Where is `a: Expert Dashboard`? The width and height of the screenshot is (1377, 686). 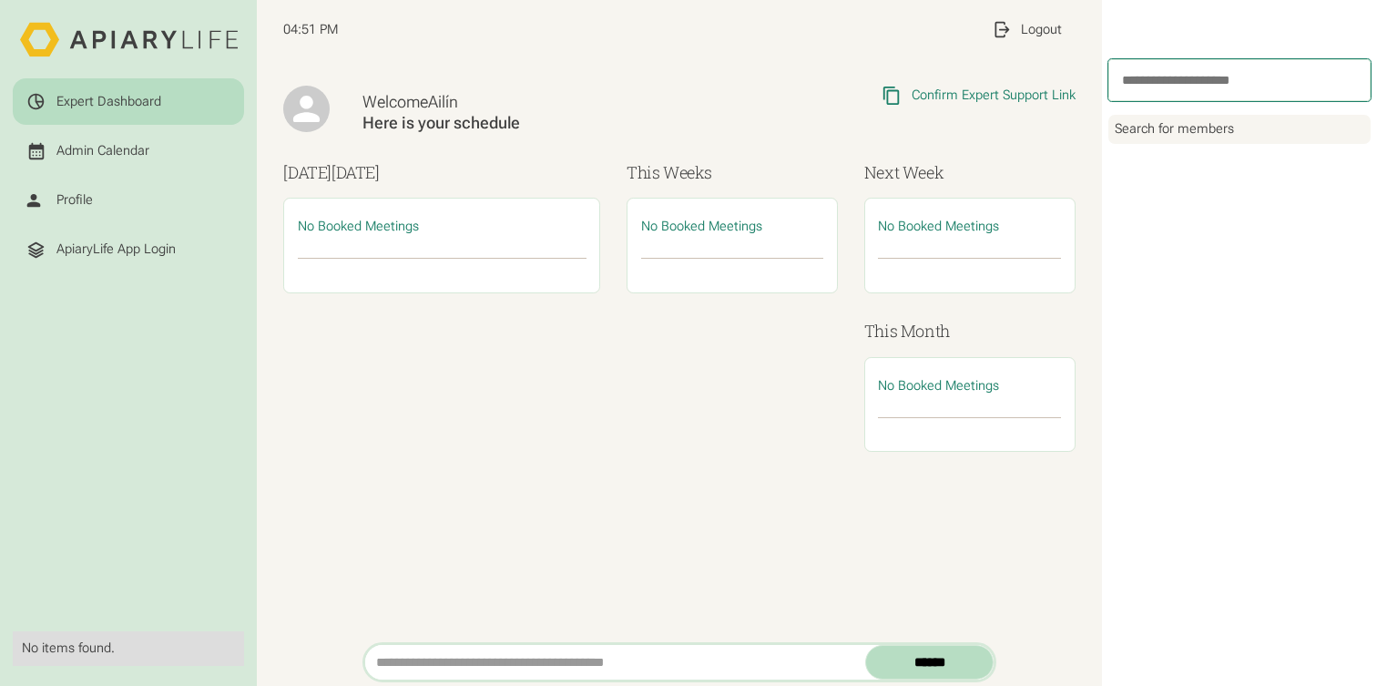
a: Expert Dashboard is located at coordinates (128, 101).